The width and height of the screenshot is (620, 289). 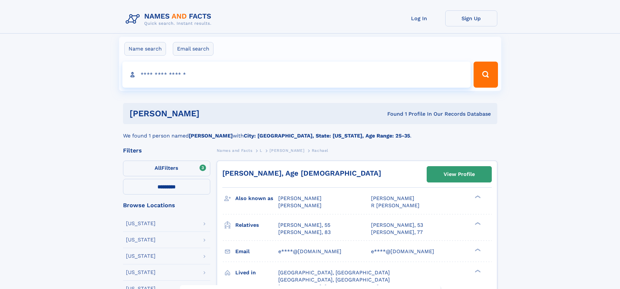 What do you see at coordinates (261, 150) in the screenshot?
I see `span: L` at bounding box center [261, 150].